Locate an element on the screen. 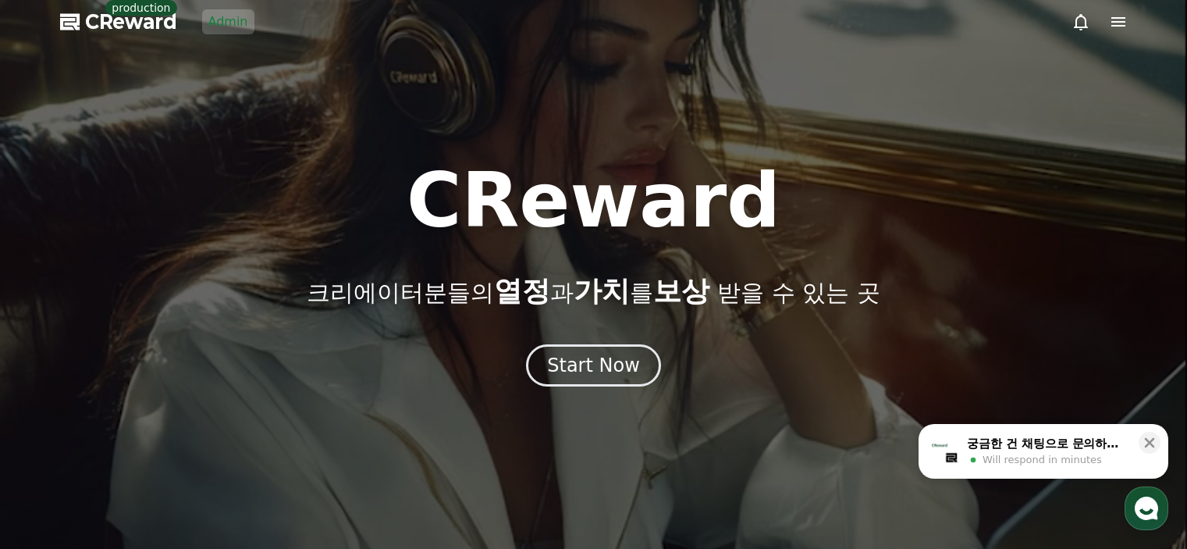 This screenshot has height=549, width=1187. span: 가치 is located at coordinates (602, 290).